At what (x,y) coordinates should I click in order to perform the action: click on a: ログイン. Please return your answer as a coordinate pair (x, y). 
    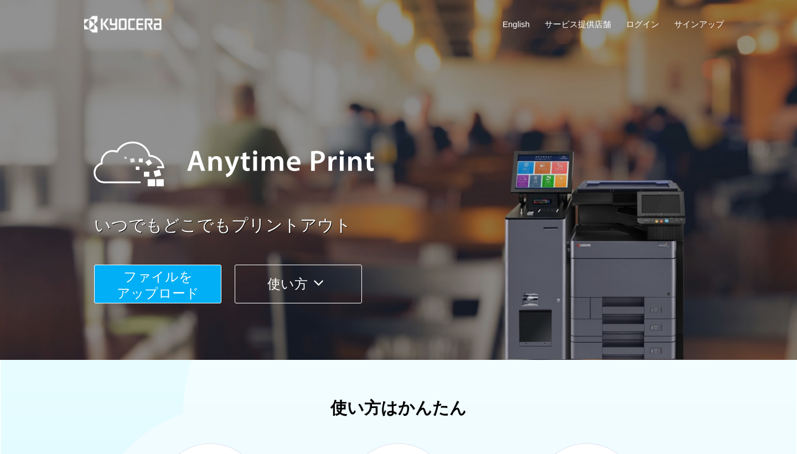
    Looking at the image, I should click on (643, 24).